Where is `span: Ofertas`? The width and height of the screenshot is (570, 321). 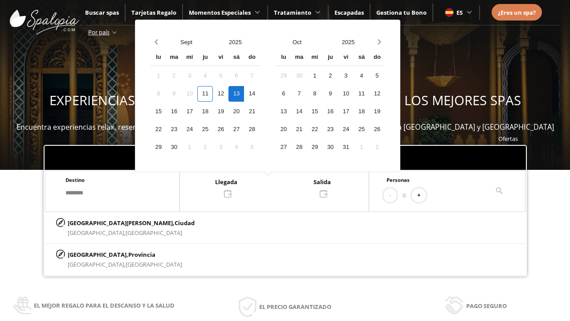
span: Ofertas is located at coordinates (508, 138).